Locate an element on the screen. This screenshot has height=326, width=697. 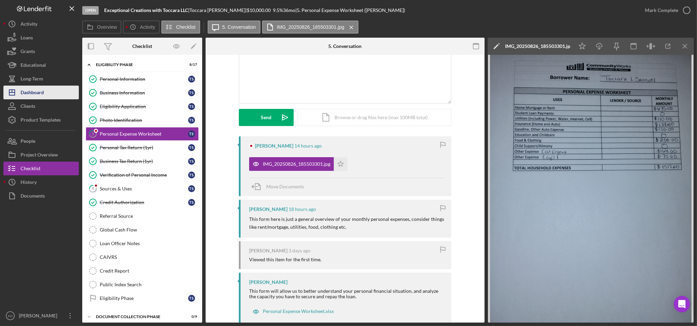
div: 0 / 9 is located at coordinates (191, 317).